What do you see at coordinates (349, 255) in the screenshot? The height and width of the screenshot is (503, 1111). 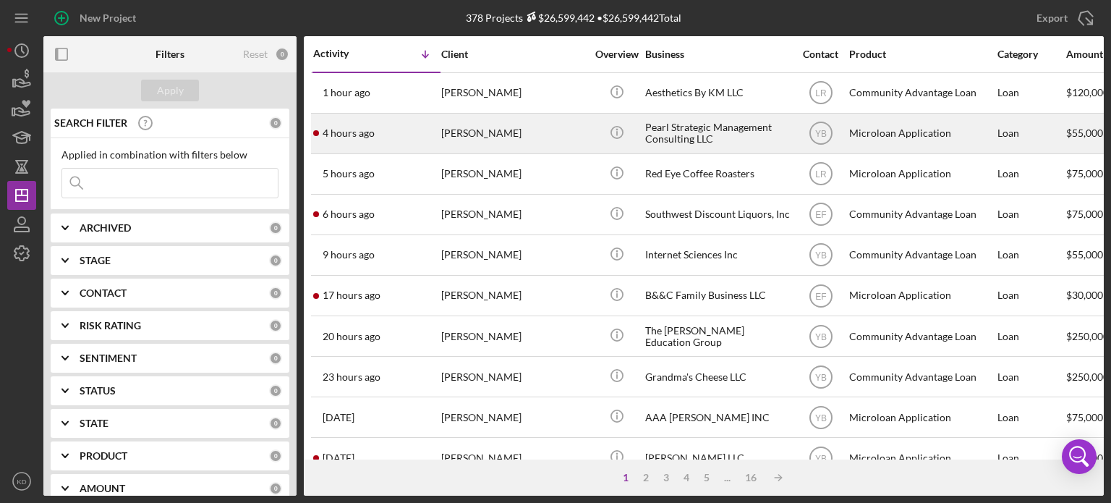 I see `time: 2025-10-14 12:10` at bounding box center [349, 255].